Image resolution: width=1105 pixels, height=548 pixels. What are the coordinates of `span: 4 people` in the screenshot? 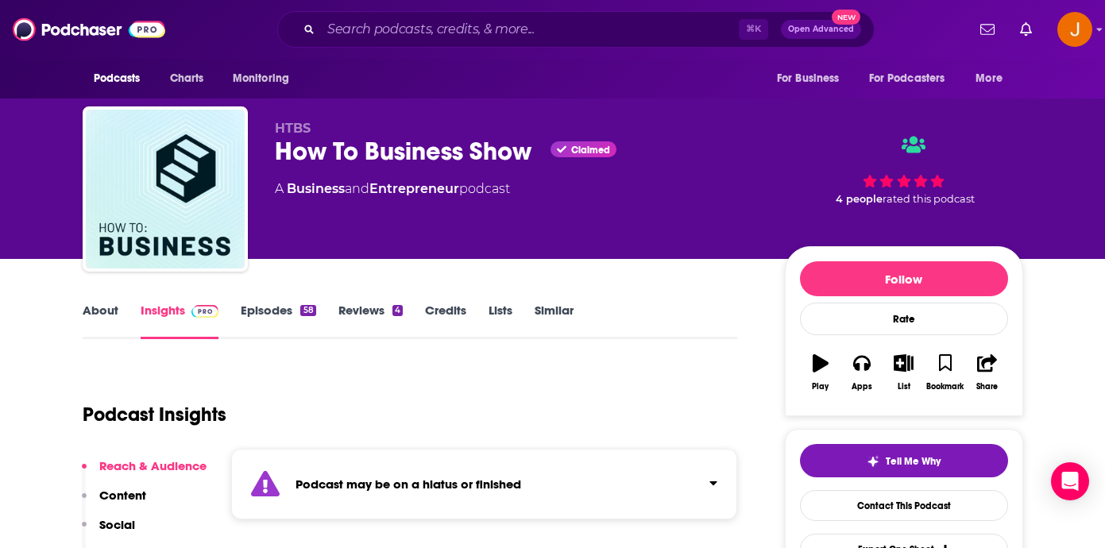 It's located at (859, 199).